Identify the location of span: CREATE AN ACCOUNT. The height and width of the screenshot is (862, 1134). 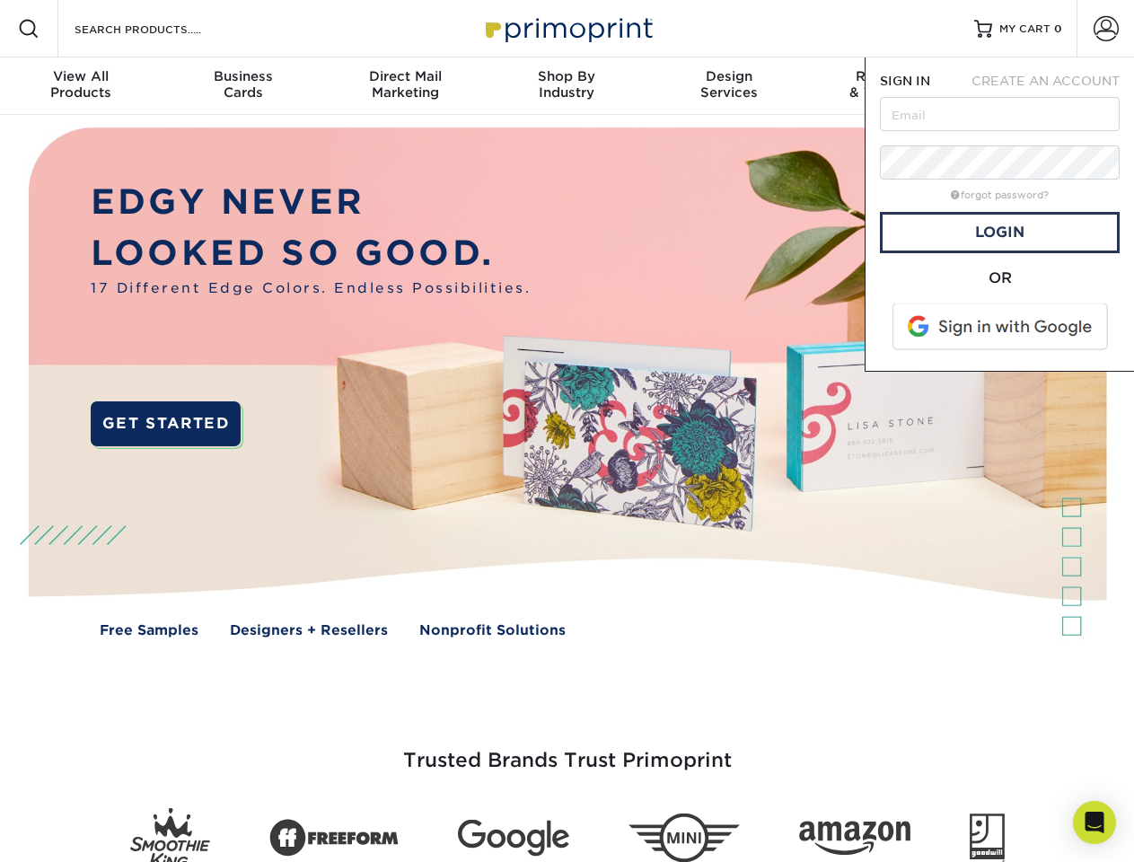
(1045, 81).